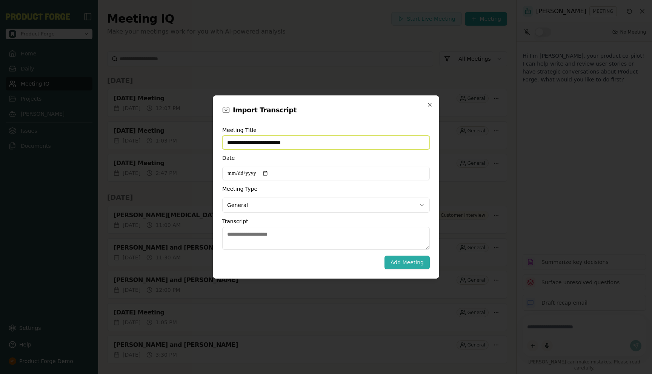 The width and height of the screenshot is (652, 374). What do you see at coordinates (264, 110) in the screenshot?
I see `h2: Import Transcript` at bounding box center [264, 110].